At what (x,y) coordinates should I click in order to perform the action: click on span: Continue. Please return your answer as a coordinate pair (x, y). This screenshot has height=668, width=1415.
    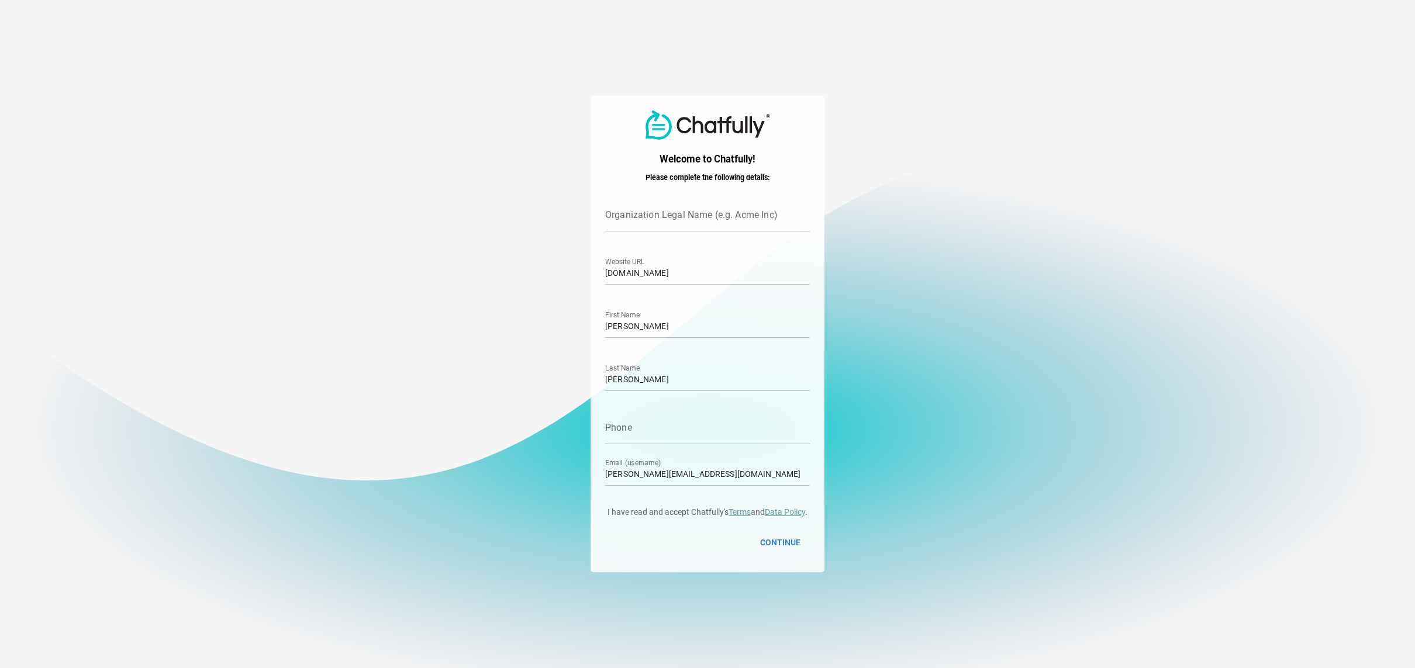
    Looking at the image, I should click on (780, 543).